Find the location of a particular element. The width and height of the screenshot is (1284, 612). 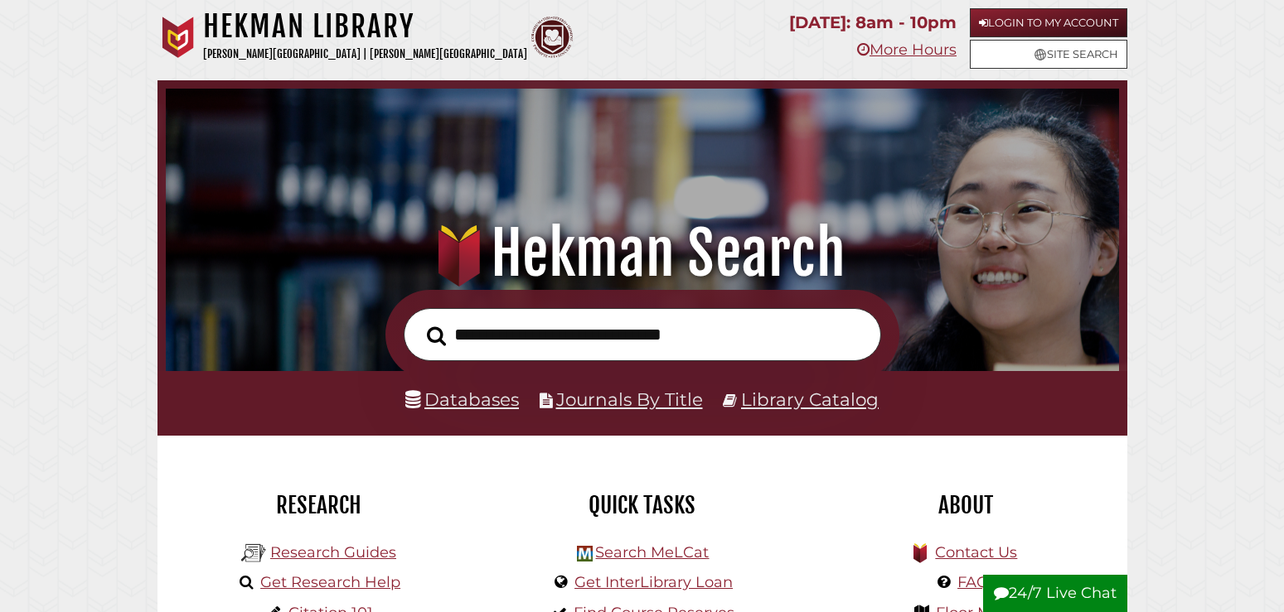

h1: Hekman Library is located at coordinates (365, 27).